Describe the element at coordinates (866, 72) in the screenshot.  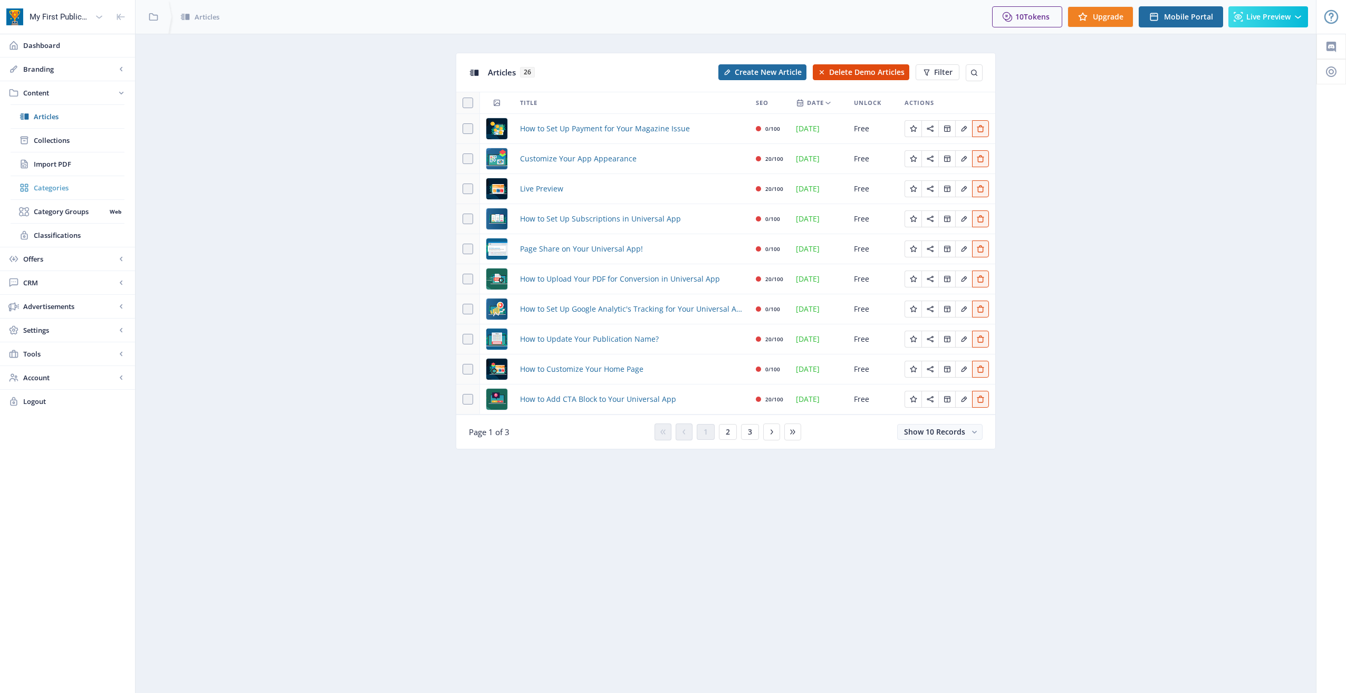
I see `span: Delete Demo Articles` at that location.